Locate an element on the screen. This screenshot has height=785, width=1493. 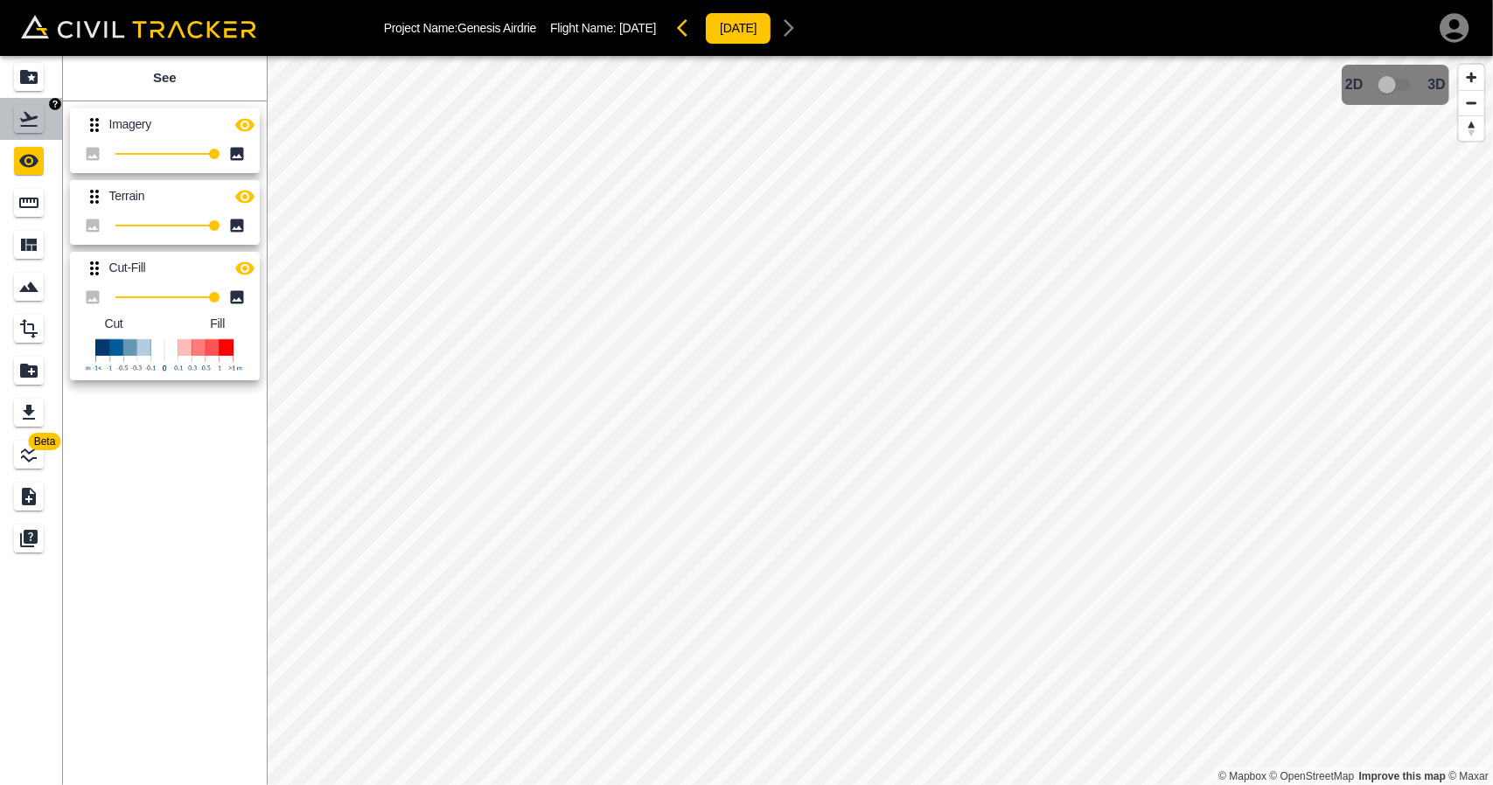
a: Mapbox is located at coordinates (1242, 777).